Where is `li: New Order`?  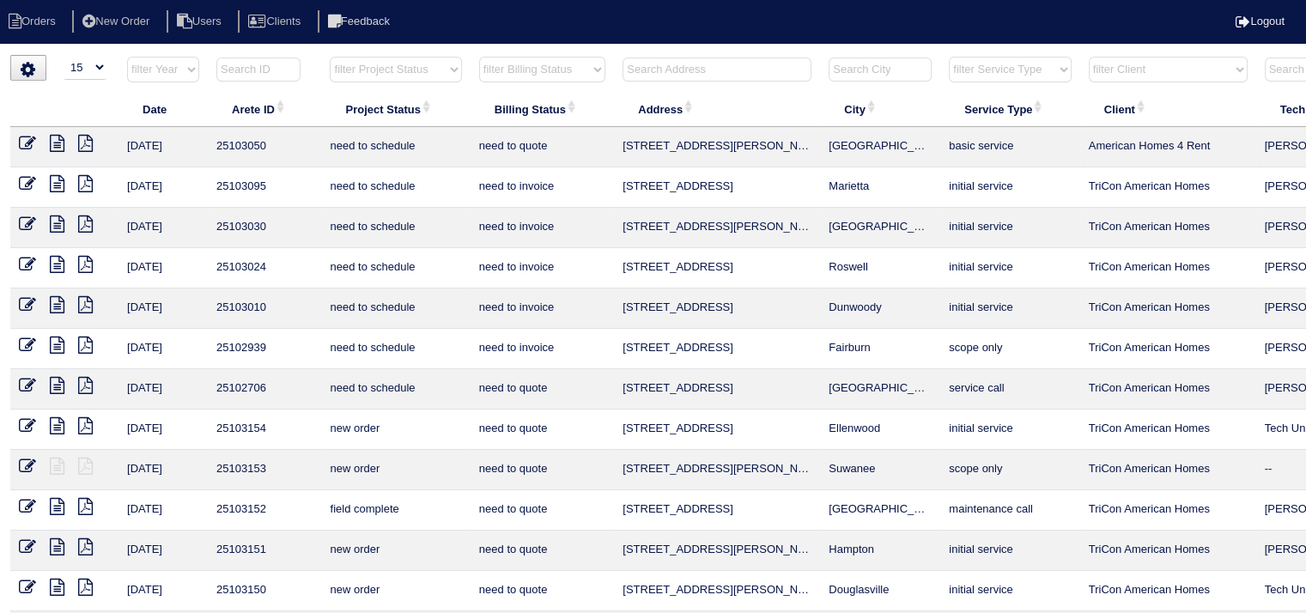 li: New Order is located at coordinates (118, 21).